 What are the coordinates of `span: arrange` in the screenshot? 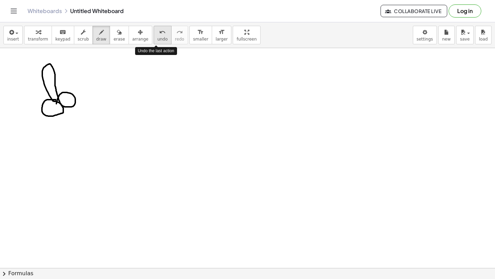 It's located at (140, 39).